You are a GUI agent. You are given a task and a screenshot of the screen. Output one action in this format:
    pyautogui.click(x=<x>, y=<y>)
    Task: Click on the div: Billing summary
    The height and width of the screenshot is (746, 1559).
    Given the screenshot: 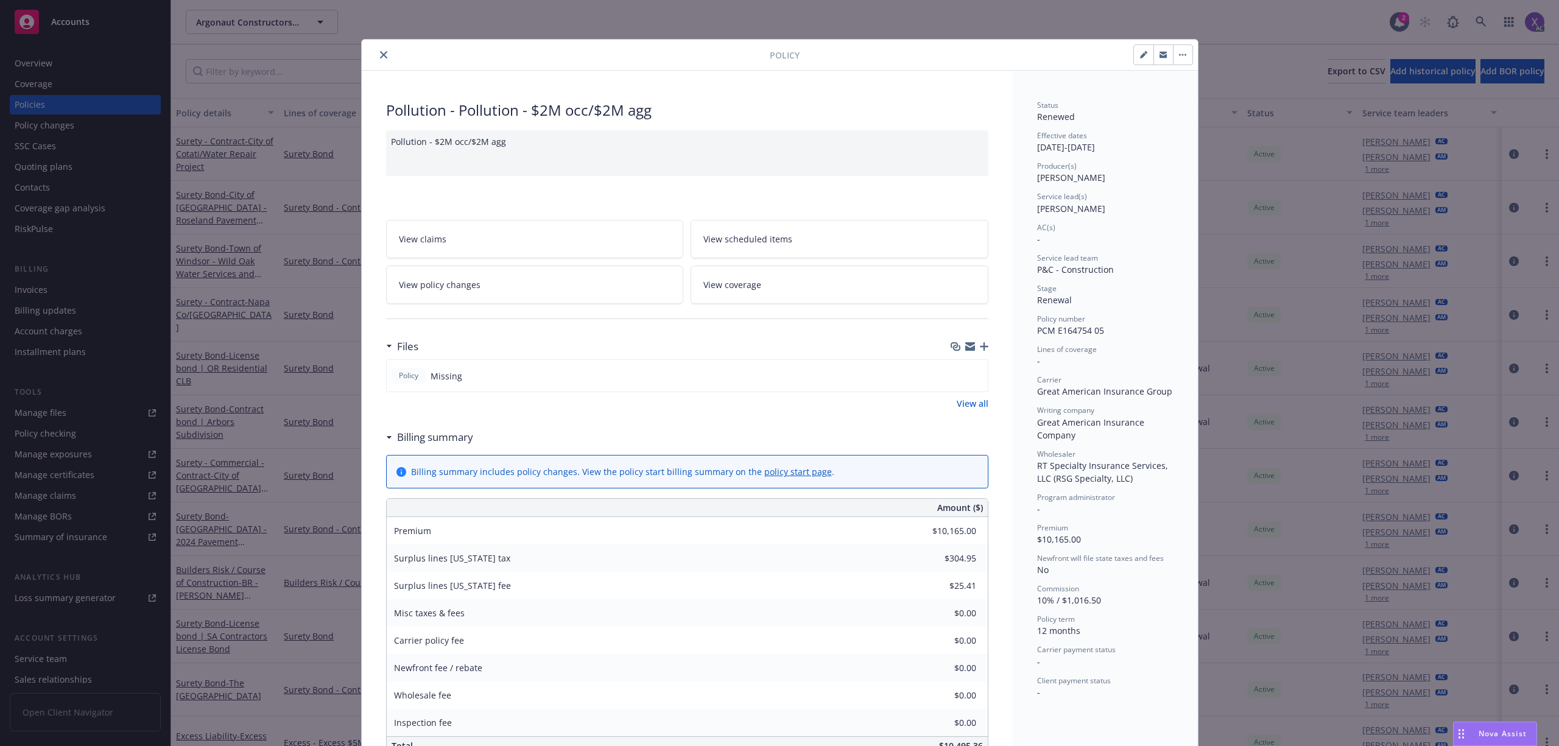 What is the action you would take?
    pyautogui.click(x=429, y=437)
    